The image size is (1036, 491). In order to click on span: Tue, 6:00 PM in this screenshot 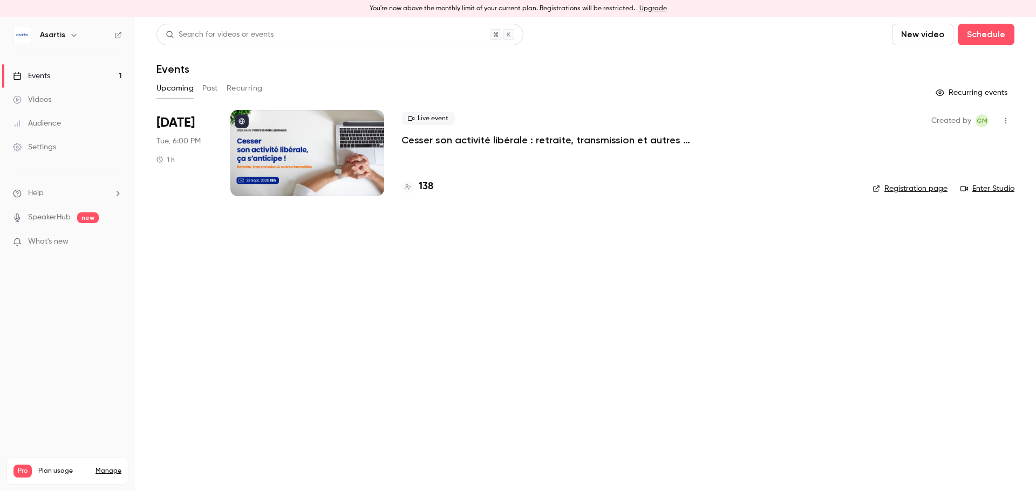, I will do `click(179, 141)`.